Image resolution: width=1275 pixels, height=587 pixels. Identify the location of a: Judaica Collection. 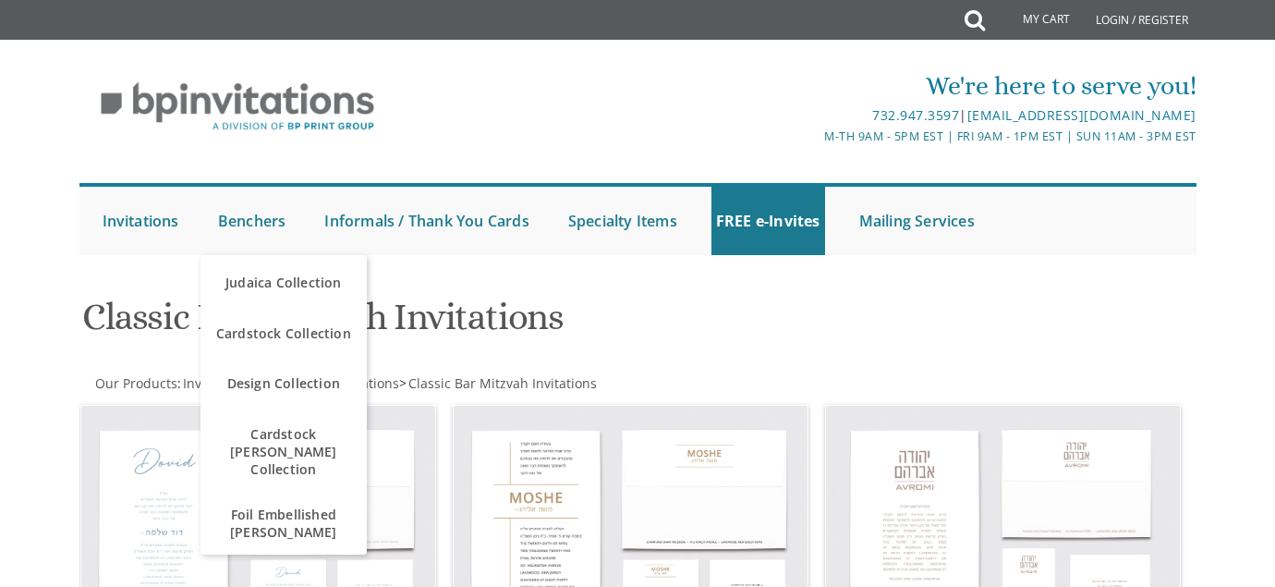
(284, 283).